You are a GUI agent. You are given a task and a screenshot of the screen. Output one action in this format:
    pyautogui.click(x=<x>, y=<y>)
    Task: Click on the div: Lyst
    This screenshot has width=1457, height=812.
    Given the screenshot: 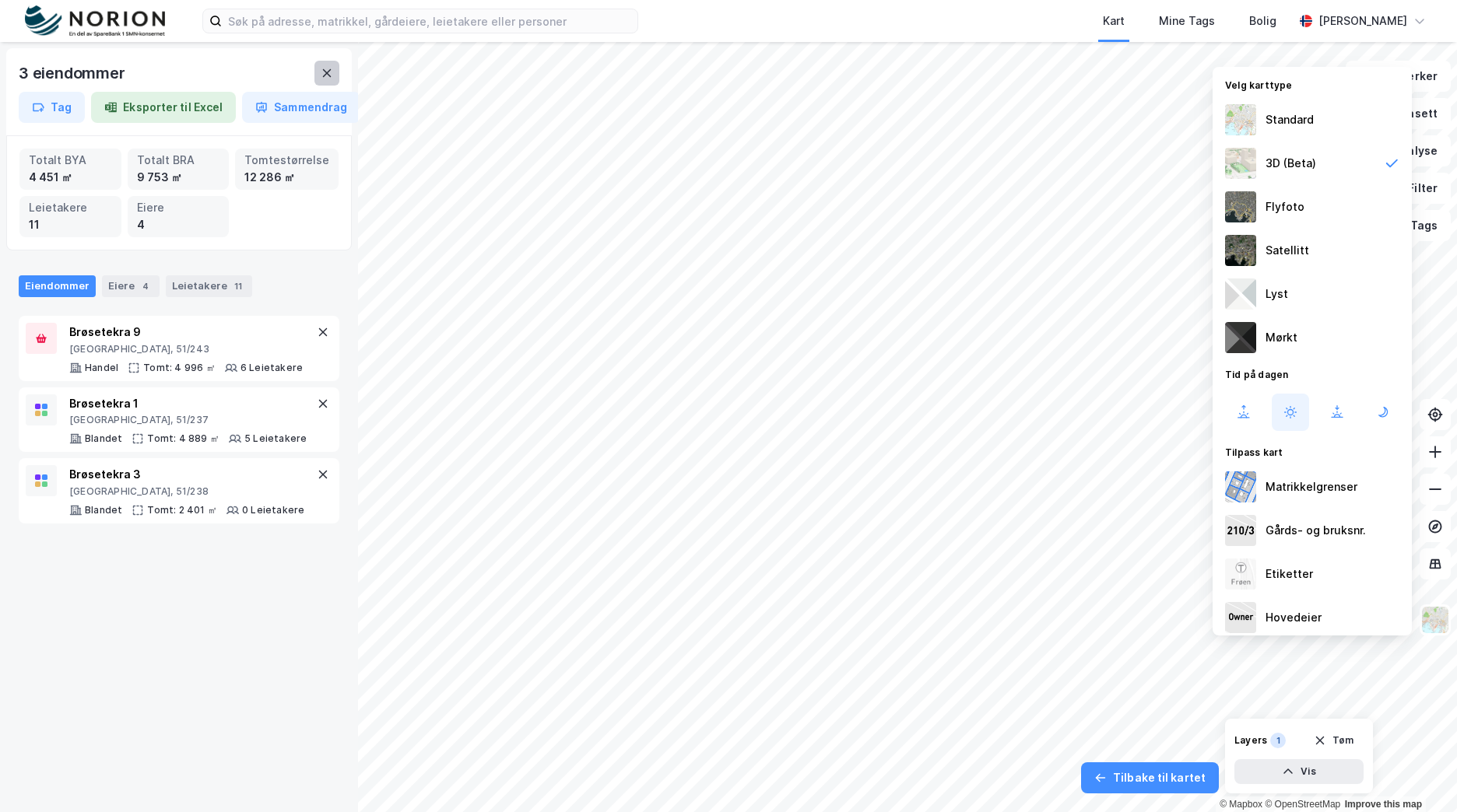 What is the action you would take?
    pyautogui.click(x=1277, y=295)
    